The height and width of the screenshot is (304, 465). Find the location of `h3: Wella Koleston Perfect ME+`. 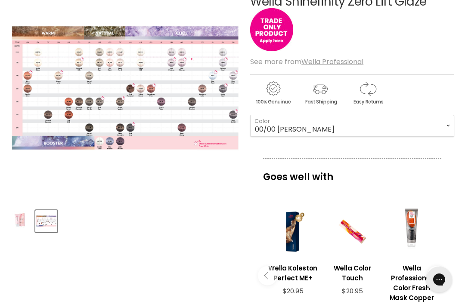

h3: Wella Koleston Perfect ME+ is located at coordinates (293, 273).